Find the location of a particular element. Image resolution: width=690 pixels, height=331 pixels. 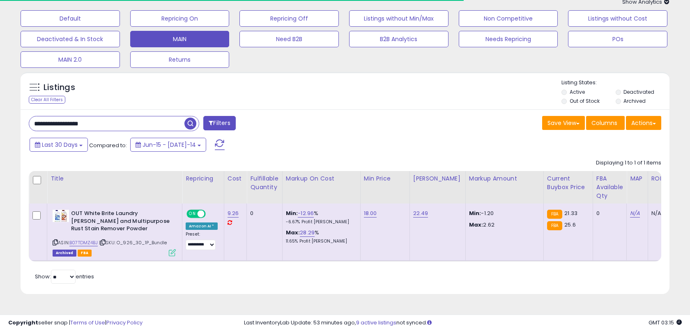

div: Preset: is located at coordinates (202, 240).